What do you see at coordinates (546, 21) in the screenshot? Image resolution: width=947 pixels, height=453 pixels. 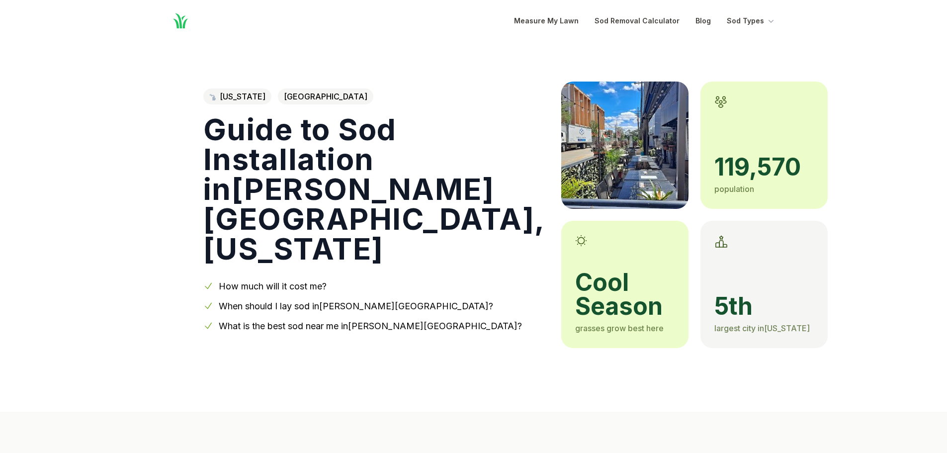 I see `a: Measure My Lawn` at bounding box center [546, 21].